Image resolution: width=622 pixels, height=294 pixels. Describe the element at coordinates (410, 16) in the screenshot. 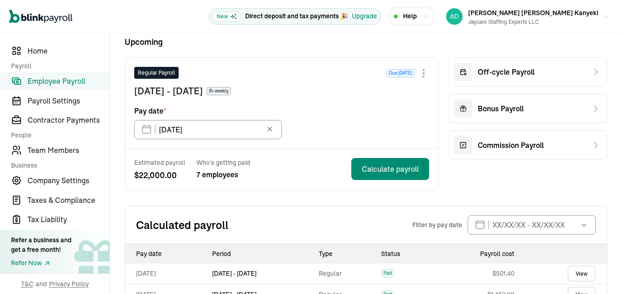

I see `span: Help` at that location.